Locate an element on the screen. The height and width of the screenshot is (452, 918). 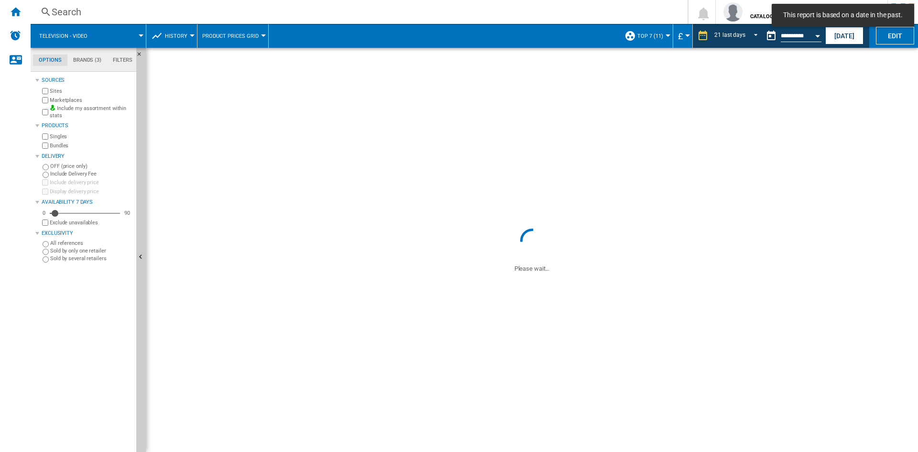
input: Singles is located at coordinates (45, 136).